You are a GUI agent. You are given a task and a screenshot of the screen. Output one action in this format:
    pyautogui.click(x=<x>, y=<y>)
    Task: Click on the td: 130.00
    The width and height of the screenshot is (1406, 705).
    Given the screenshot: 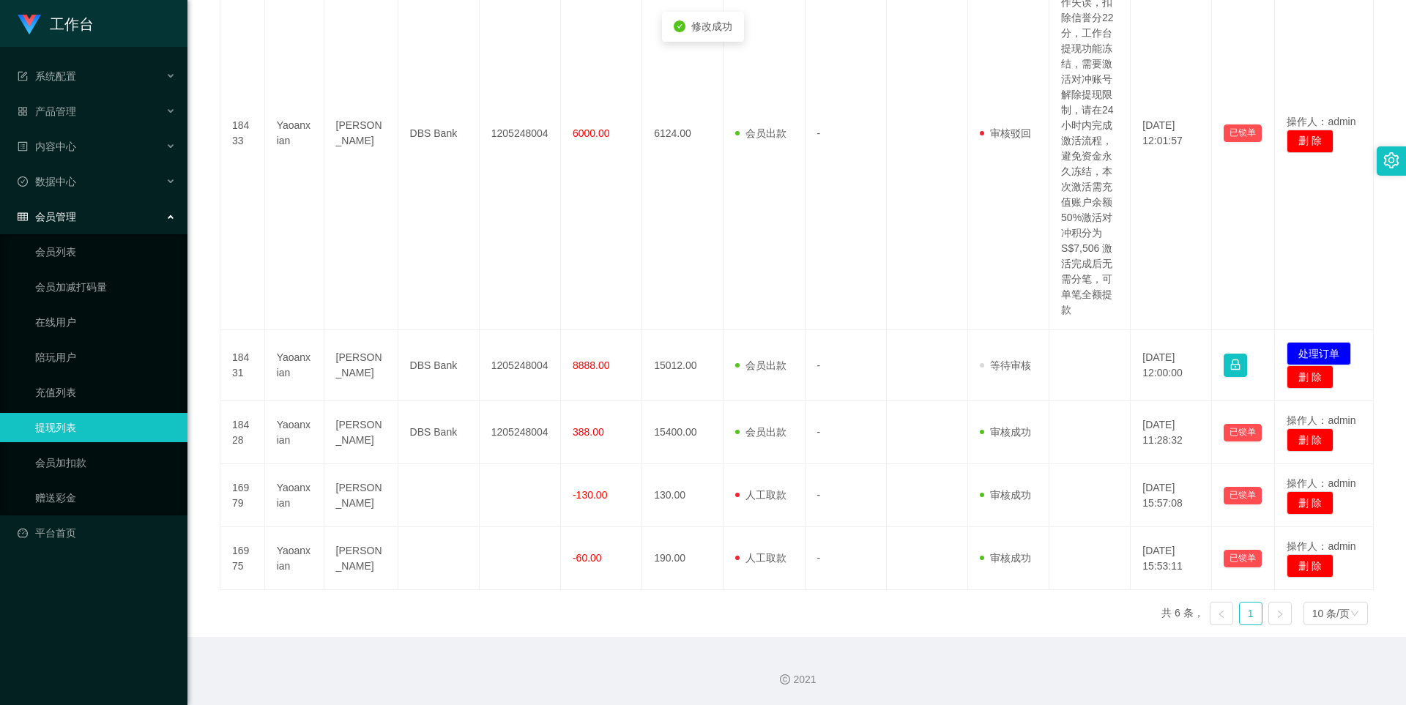 What is the action you would take?
    pyautogui.click(x=683, y=496)
    